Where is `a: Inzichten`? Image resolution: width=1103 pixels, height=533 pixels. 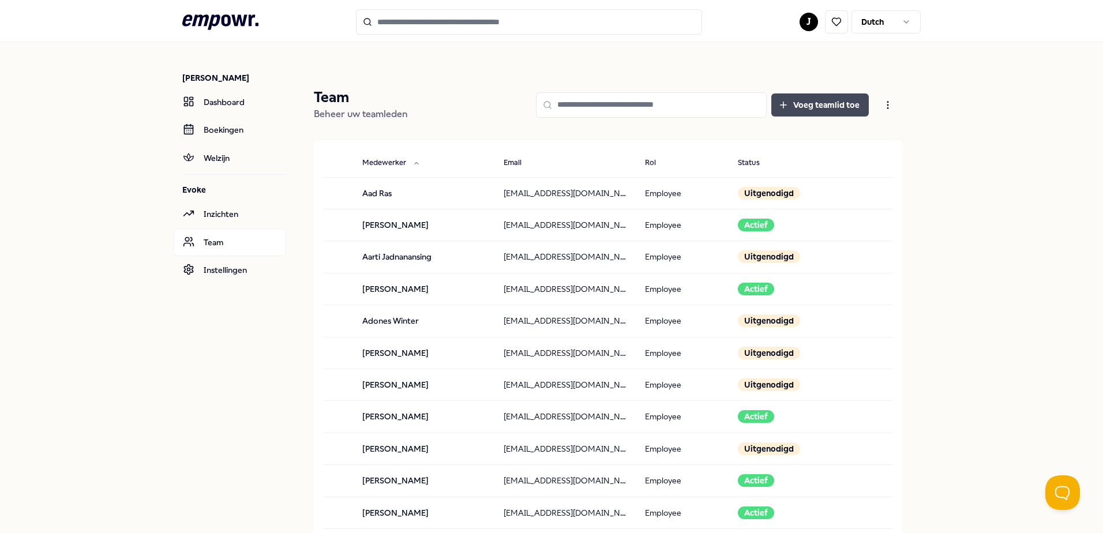 a: Inzichten is located at coordinates (230, 214).